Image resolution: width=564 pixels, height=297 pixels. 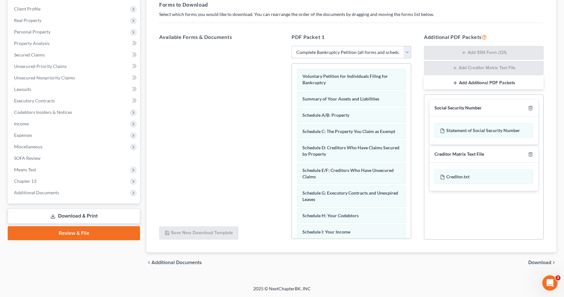 I want to click on h5: PDF Packet 1, so click(x=351, y=37).